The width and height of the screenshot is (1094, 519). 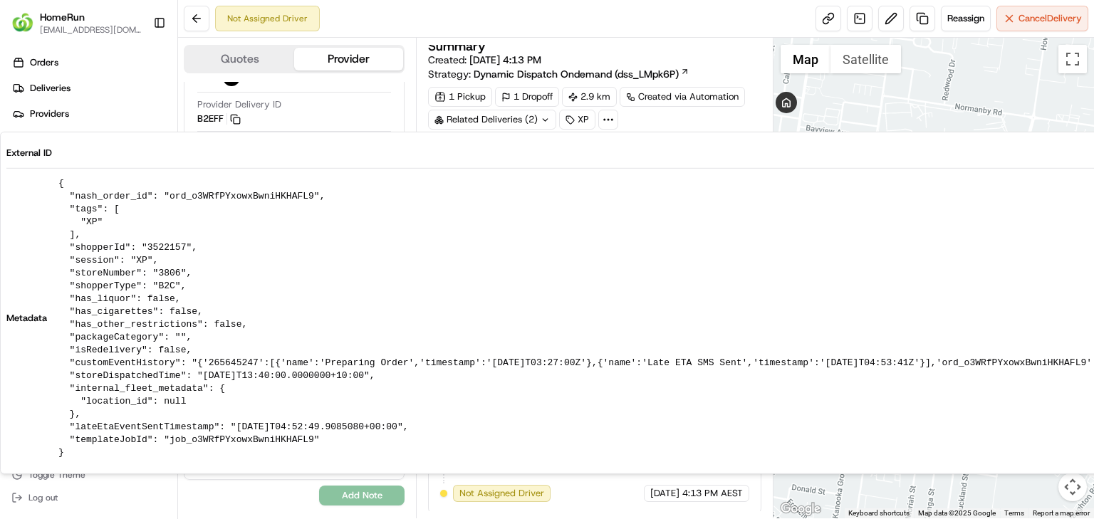 I want to click on button: Show satellite imagery, so click(x=865, y=59).